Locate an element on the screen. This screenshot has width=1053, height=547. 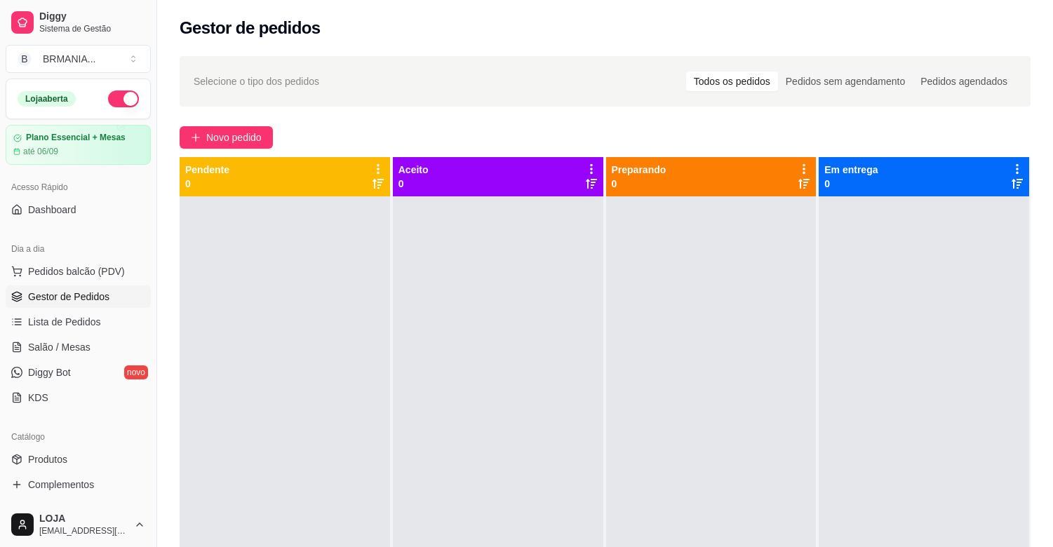
a: Salão / Mesas is located at coordinates (78, 347).